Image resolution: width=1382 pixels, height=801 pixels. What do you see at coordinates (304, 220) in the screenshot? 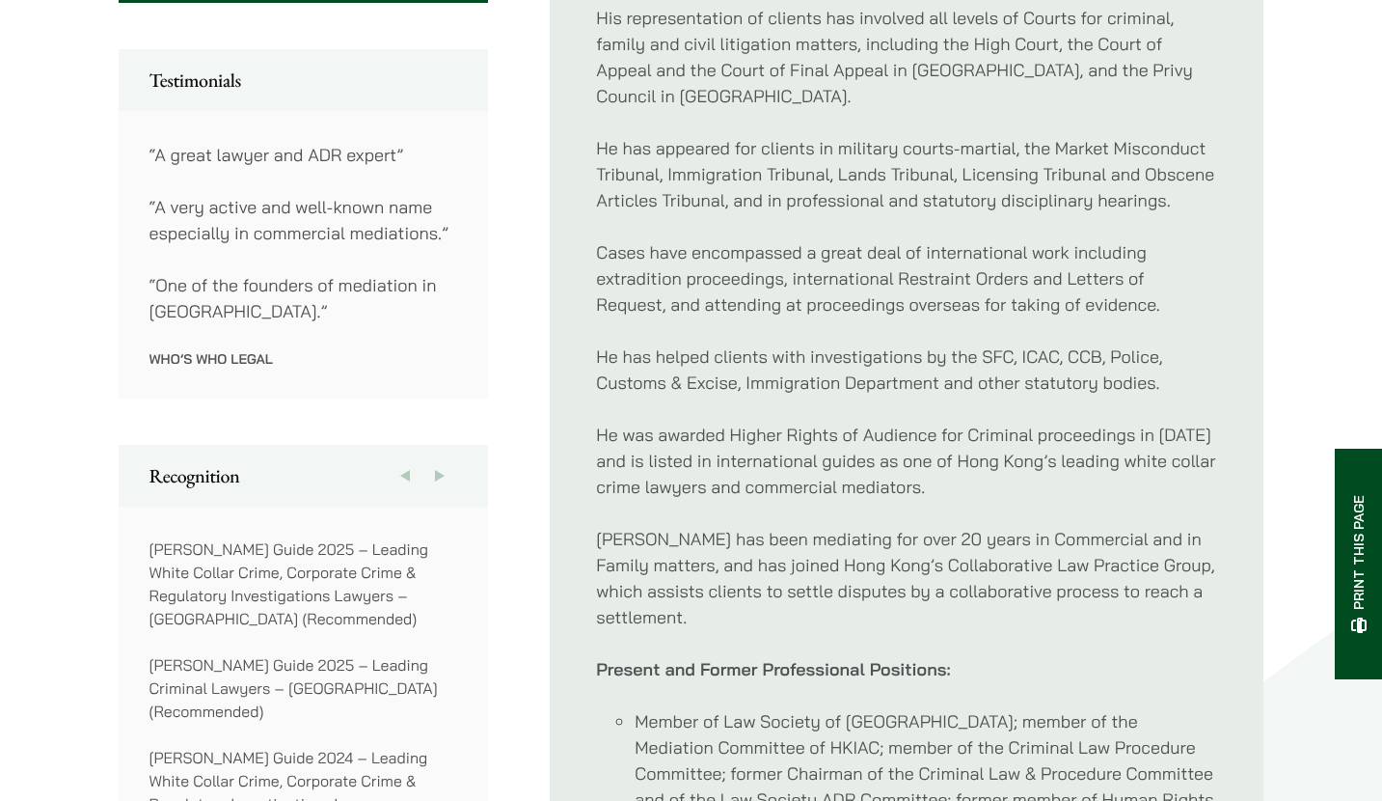
I see `p: “A very active and well-known name especially in commercial mediations.”` at bounding box center [304, 220].